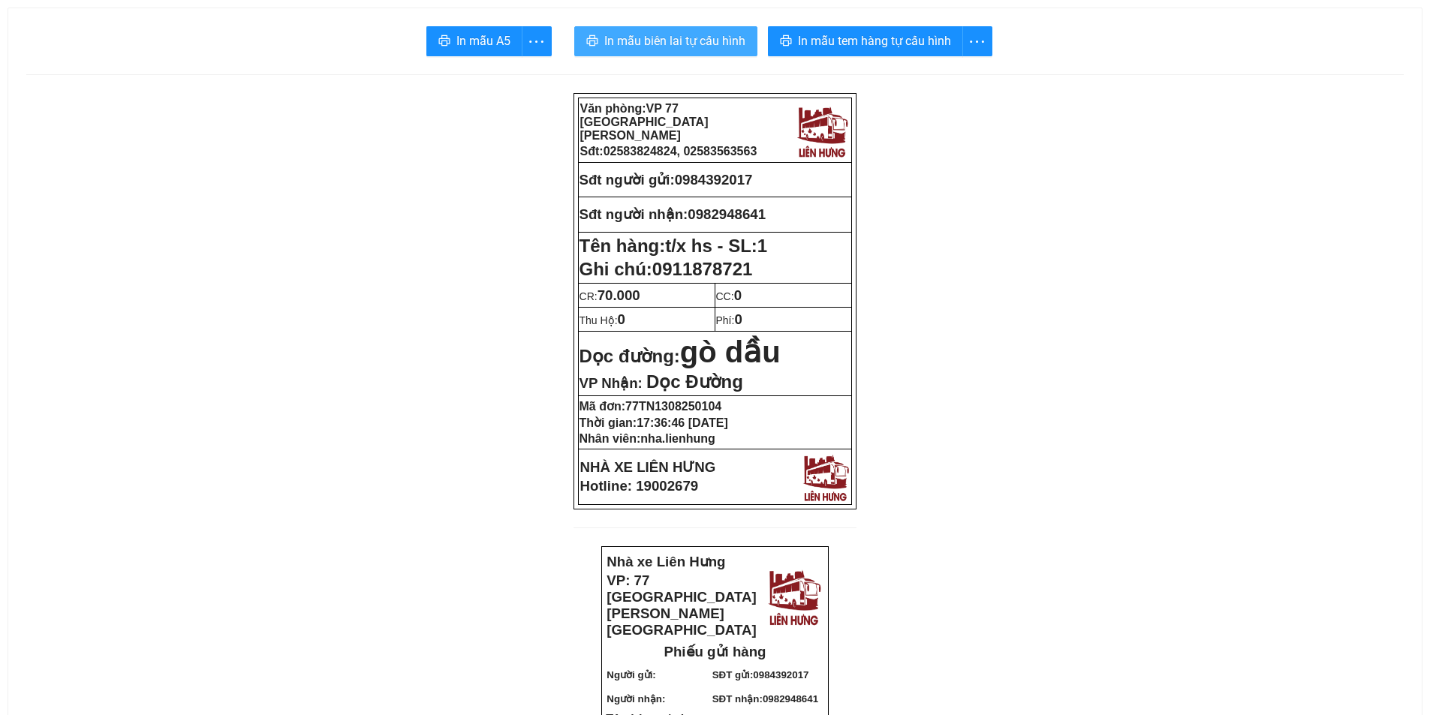  I want to click on span: CC:, so click(729, 296).